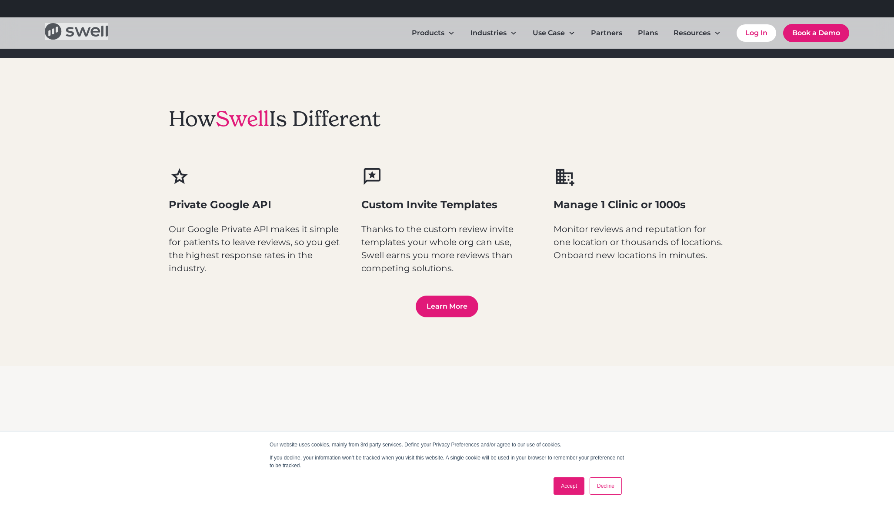 The width and height of the screenshot is (894, 506). What do you see at coordinates (639, 242) in the screenshot?
I see `p: Monitor reviews and reputation for one location or thousands of locations. Onboard new locations ...` at bounding box center [639, 242].